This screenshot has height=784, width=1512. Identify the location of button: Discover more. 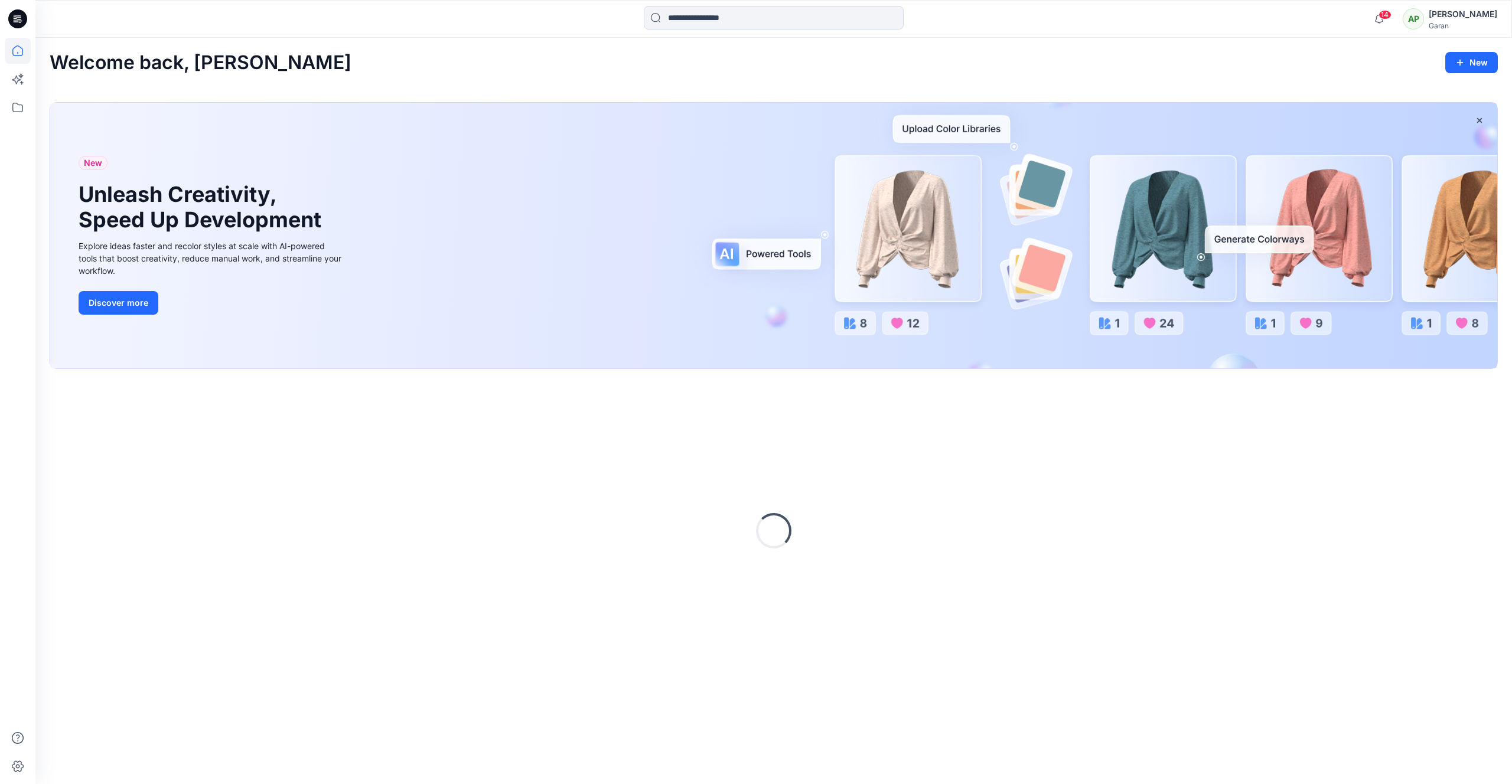
(118, 303).